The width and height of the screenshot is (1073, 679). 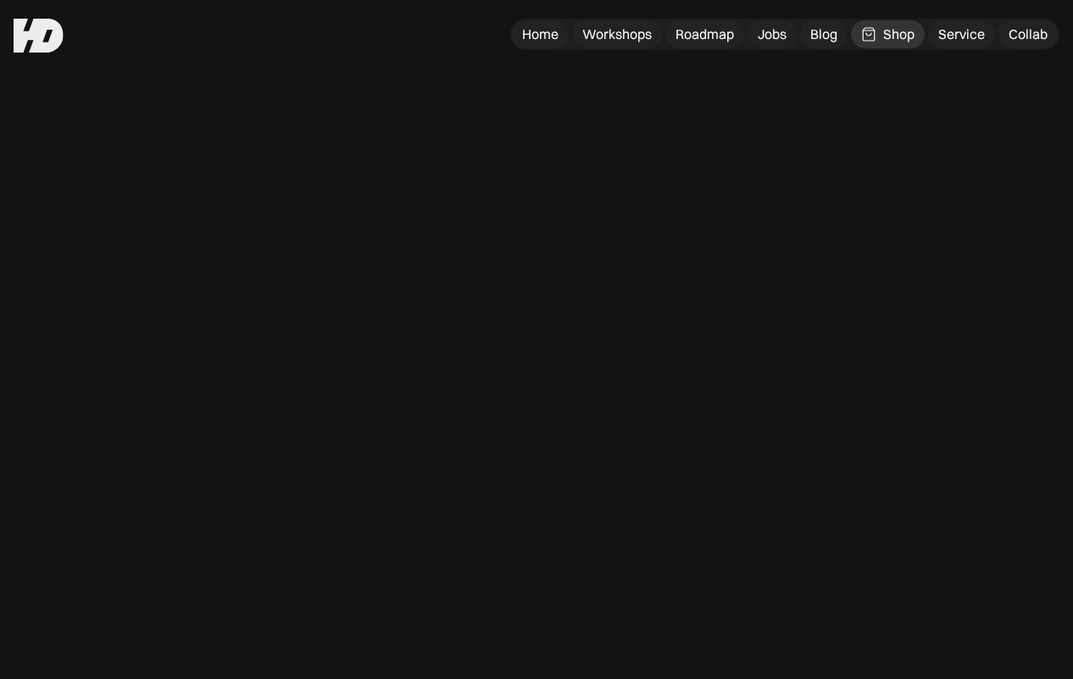 What do you see at coordinates (705, 34) in the screenshot?
I see `a: Roadmap` at bounding box center [705, 34].